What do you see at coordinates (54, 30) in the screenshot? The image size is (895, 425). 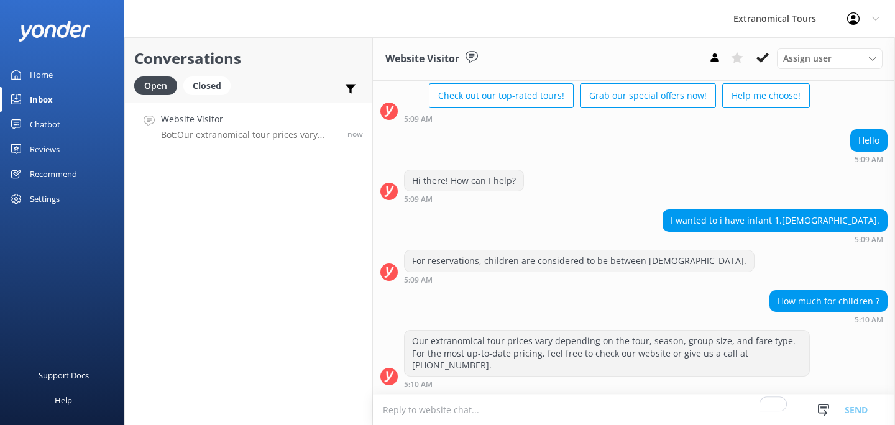 I see `img: yonder-white-logo.png` at bounding box center [54, 30].